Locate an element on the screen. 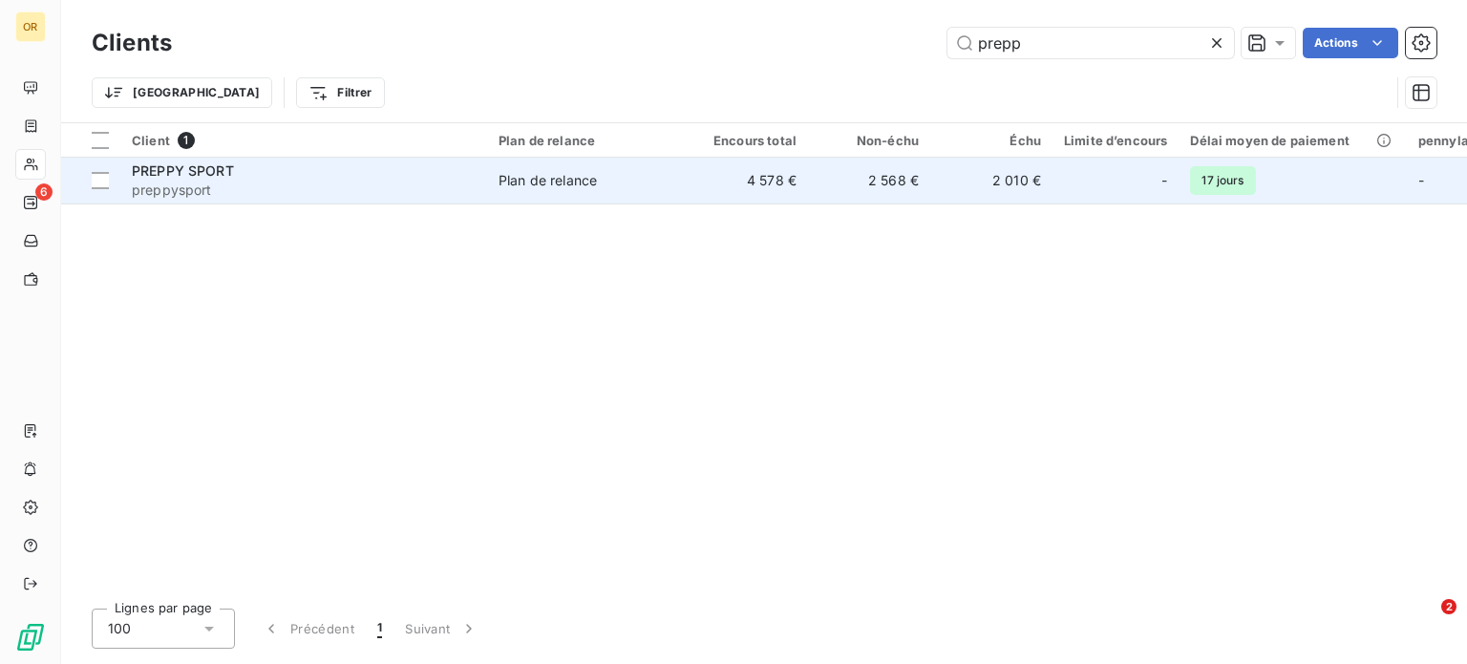  div: Échu is located at coordinates (991, 140).